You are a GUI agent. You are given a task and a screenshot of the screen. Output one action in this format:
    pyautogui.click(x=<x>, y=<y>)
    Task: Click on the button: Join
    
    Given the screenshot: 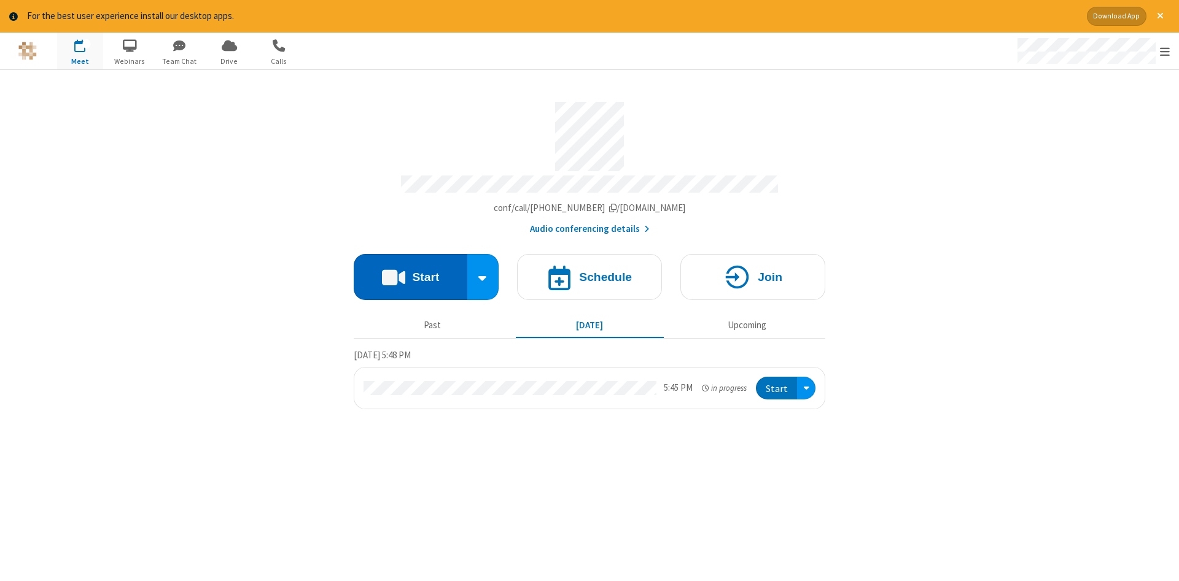 What is the action you would take?
    pyautogui.click(x=753, y=277)
    